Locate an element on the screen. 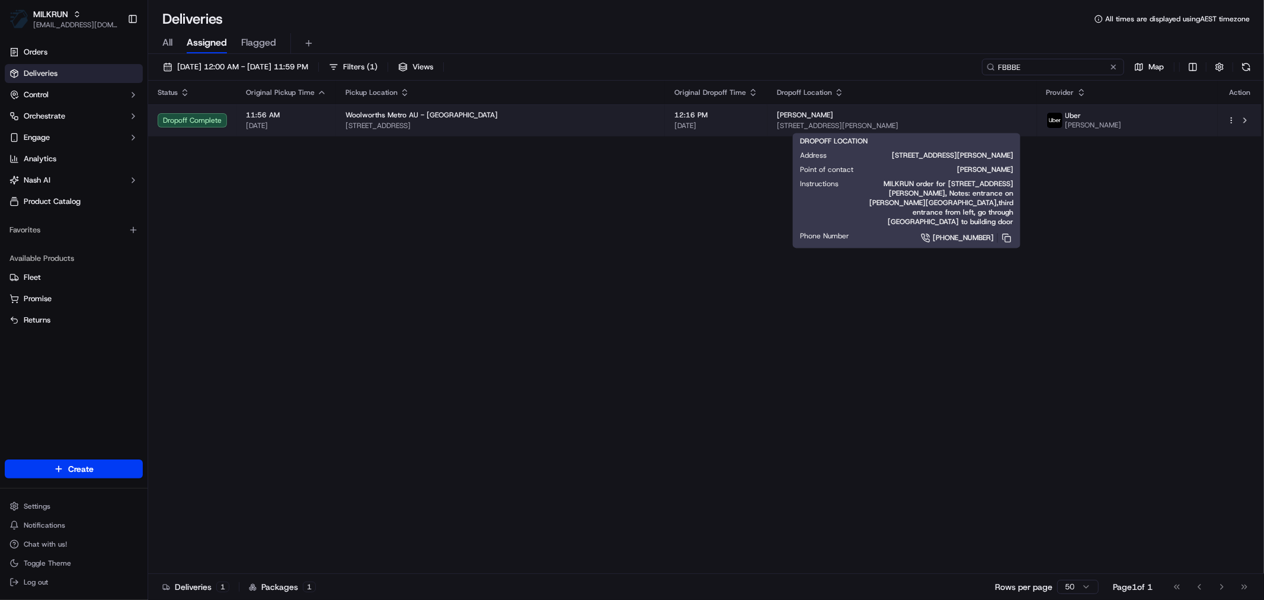 This screenshot has height=600, width=1264. button: Create is located at coordinates (74, 469).